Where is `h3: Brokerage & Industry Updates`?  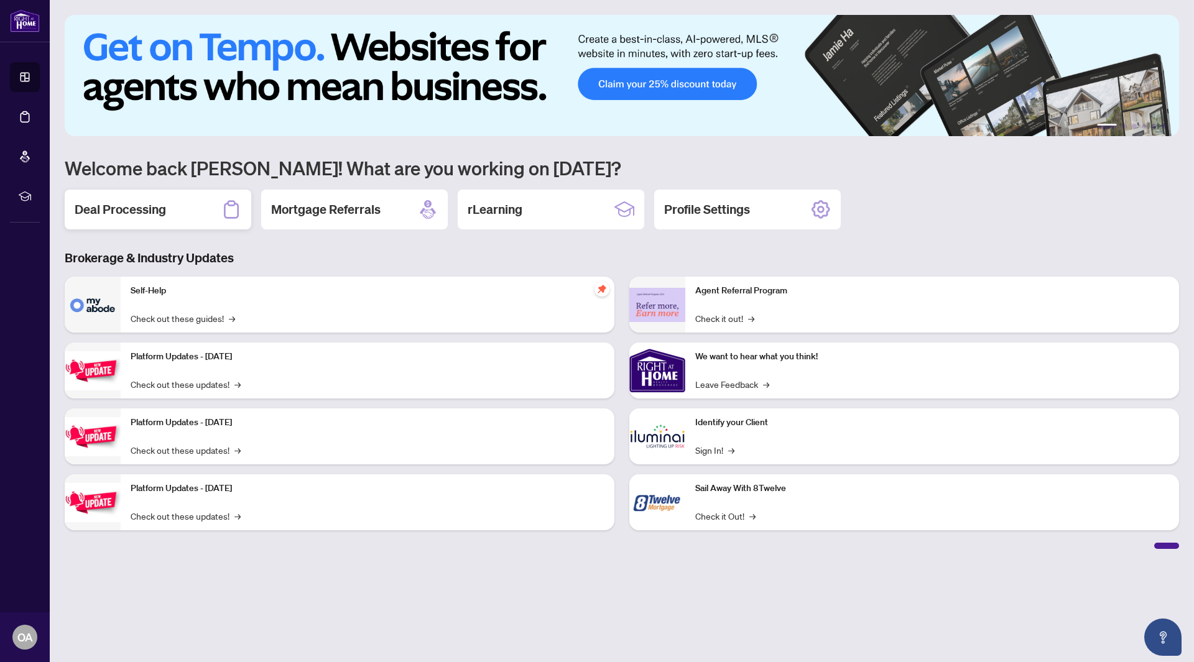 h3: Brokerage & Industry Updates is located at coordinates (622, 258).